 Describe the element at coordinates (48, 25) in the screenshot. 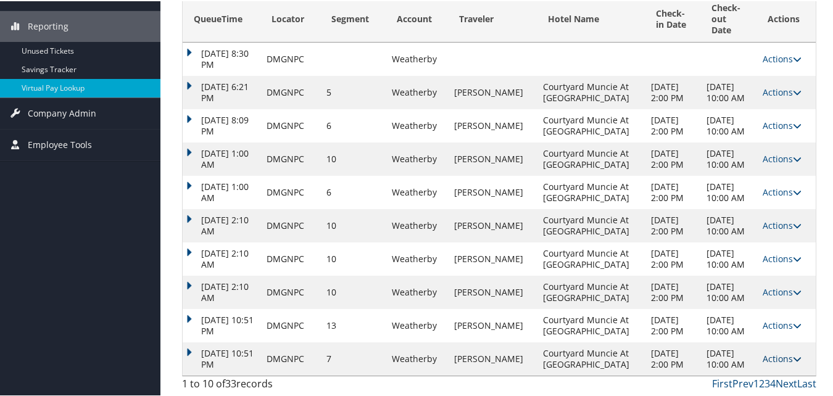

I see `span: Reporting` at that location.